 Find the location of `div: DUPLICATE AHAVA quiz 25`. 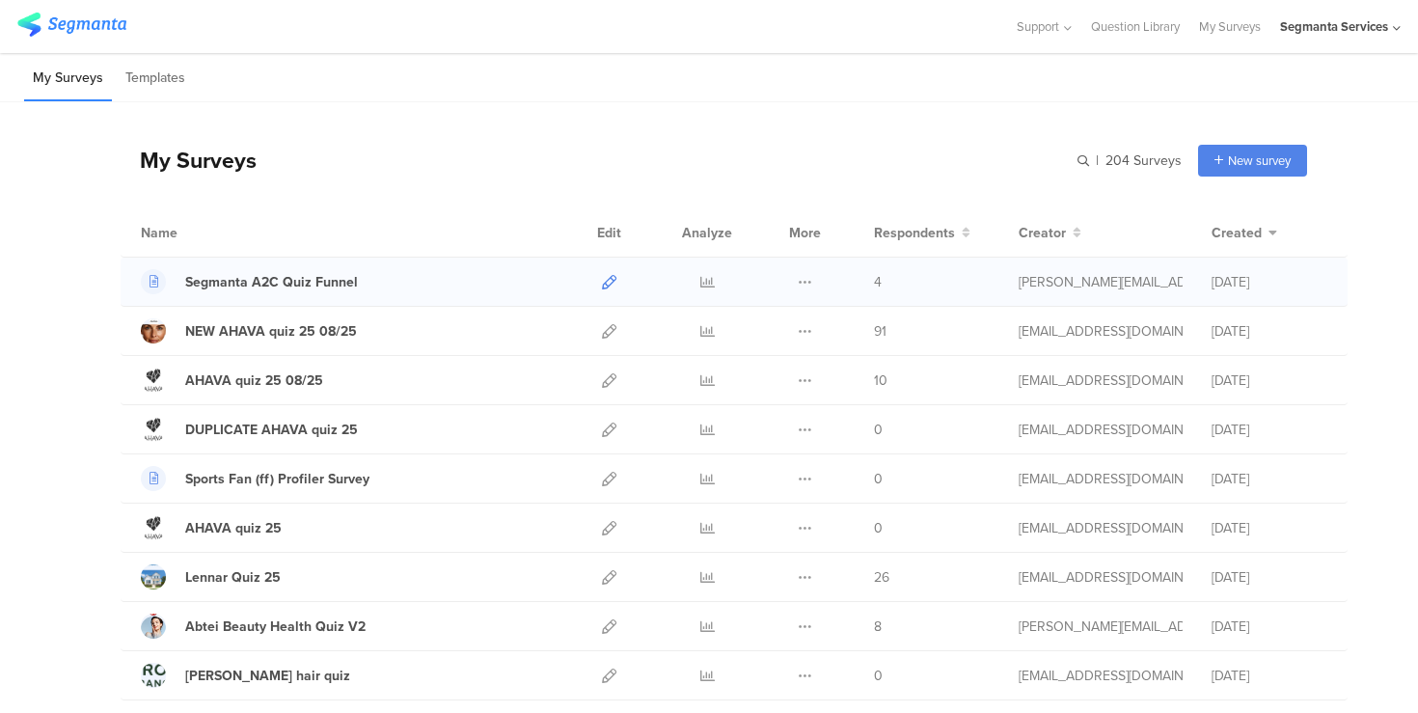

div: DUPLICATE AHAVA quiz 25 is located at coordinates (271, 429).